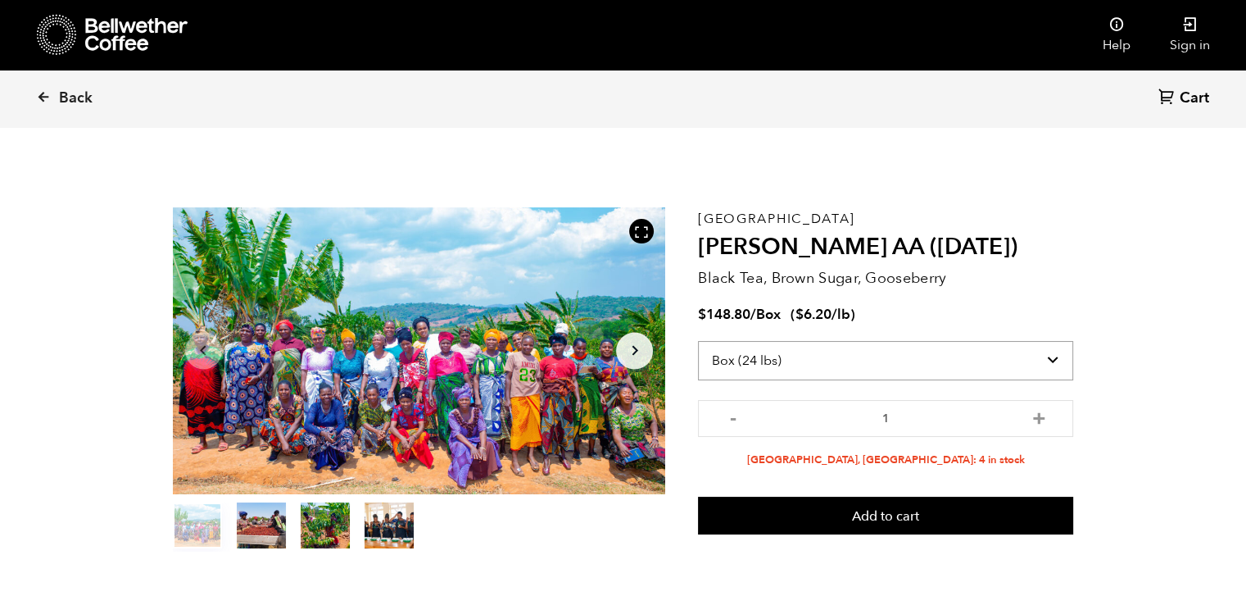 The width and height of the screenshot is (1246, 605). What do you see at coordinates (886, 278) in the screenshot?
I see `p: Black Tea, Brown Sugar, Gooseberry` at bounding box center [886, 278].